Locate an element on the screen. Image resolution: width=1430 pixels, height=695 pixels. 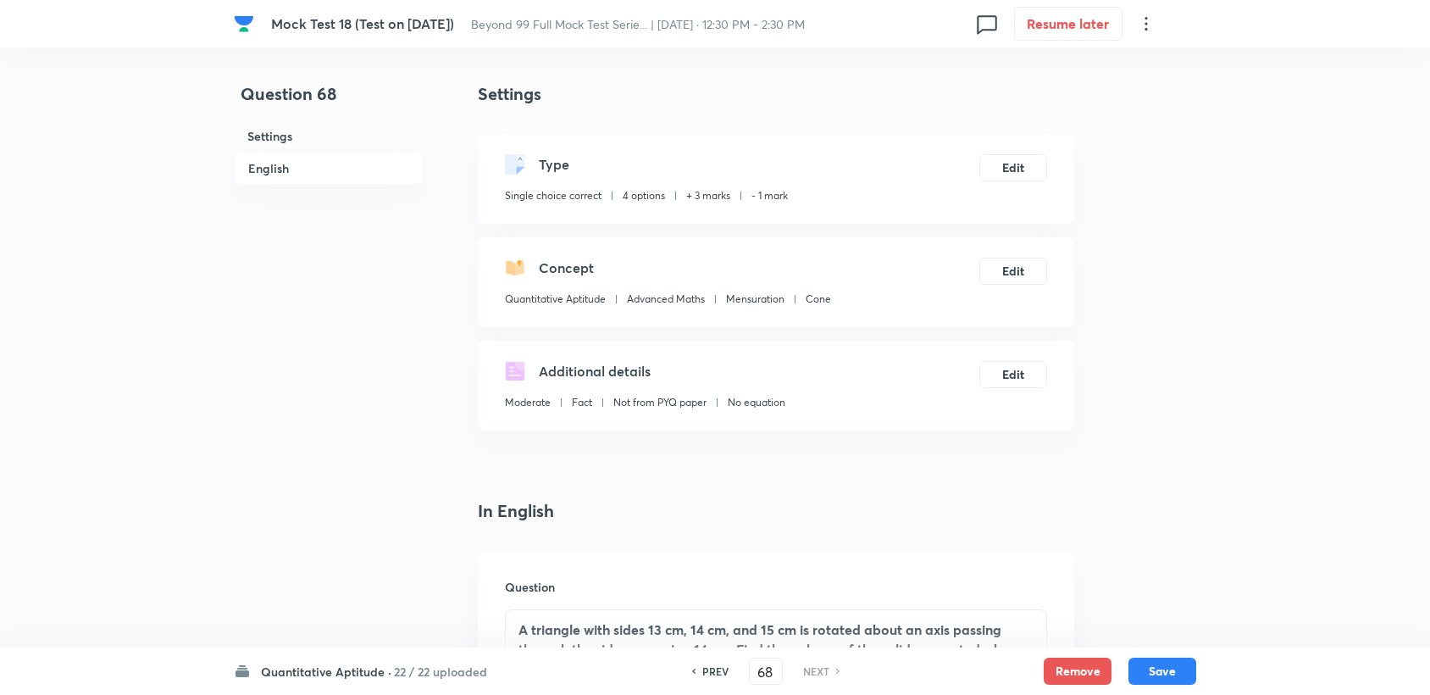
img: questionType.svg is located at coordinates (515, 164).